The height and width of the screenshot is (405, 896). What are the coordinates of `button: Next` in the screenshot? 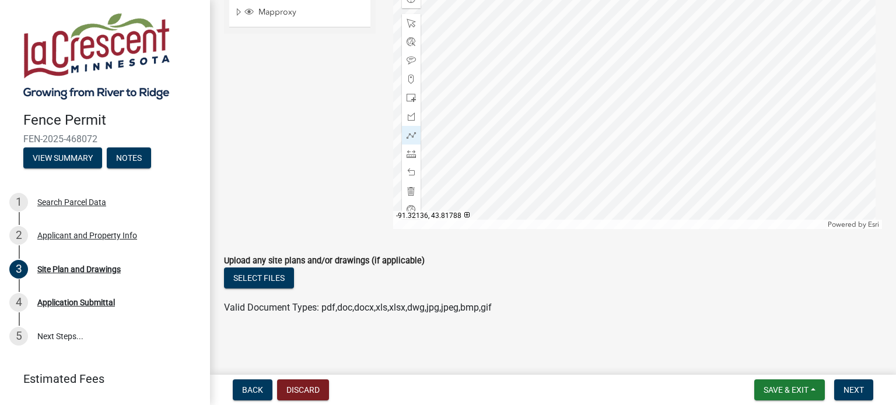 It's located at (853, 390).